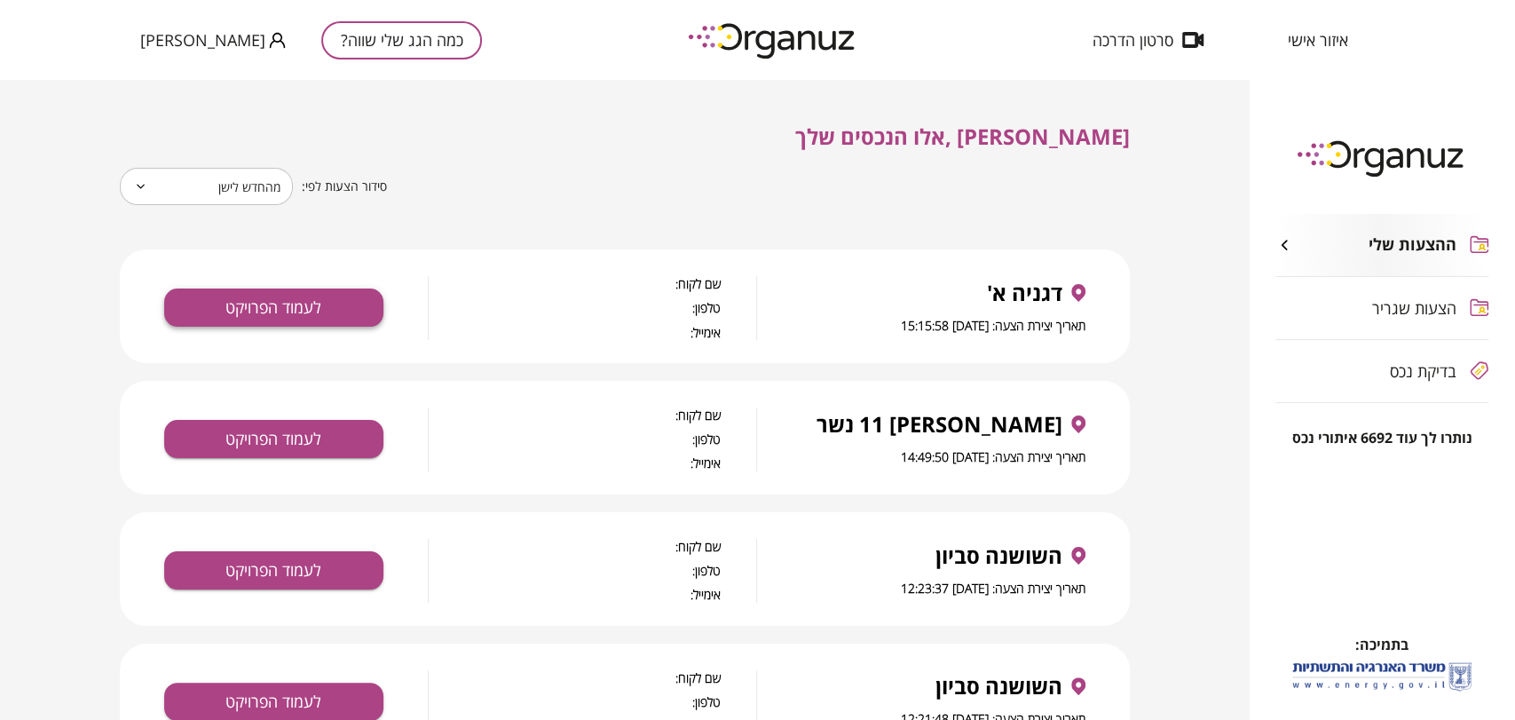 Image resolution: width=1515 pixels, height=720 pixels. Describe the element at coordinates (344, 186) in the screenshot. I see `span: סידור הצעות לפי:` at that location.